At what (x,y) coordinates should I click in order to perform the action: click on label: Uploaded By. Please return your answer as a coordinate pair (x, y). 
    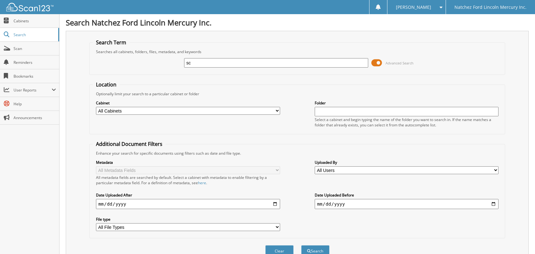
    Looking at the image, I should click on (406, 162).